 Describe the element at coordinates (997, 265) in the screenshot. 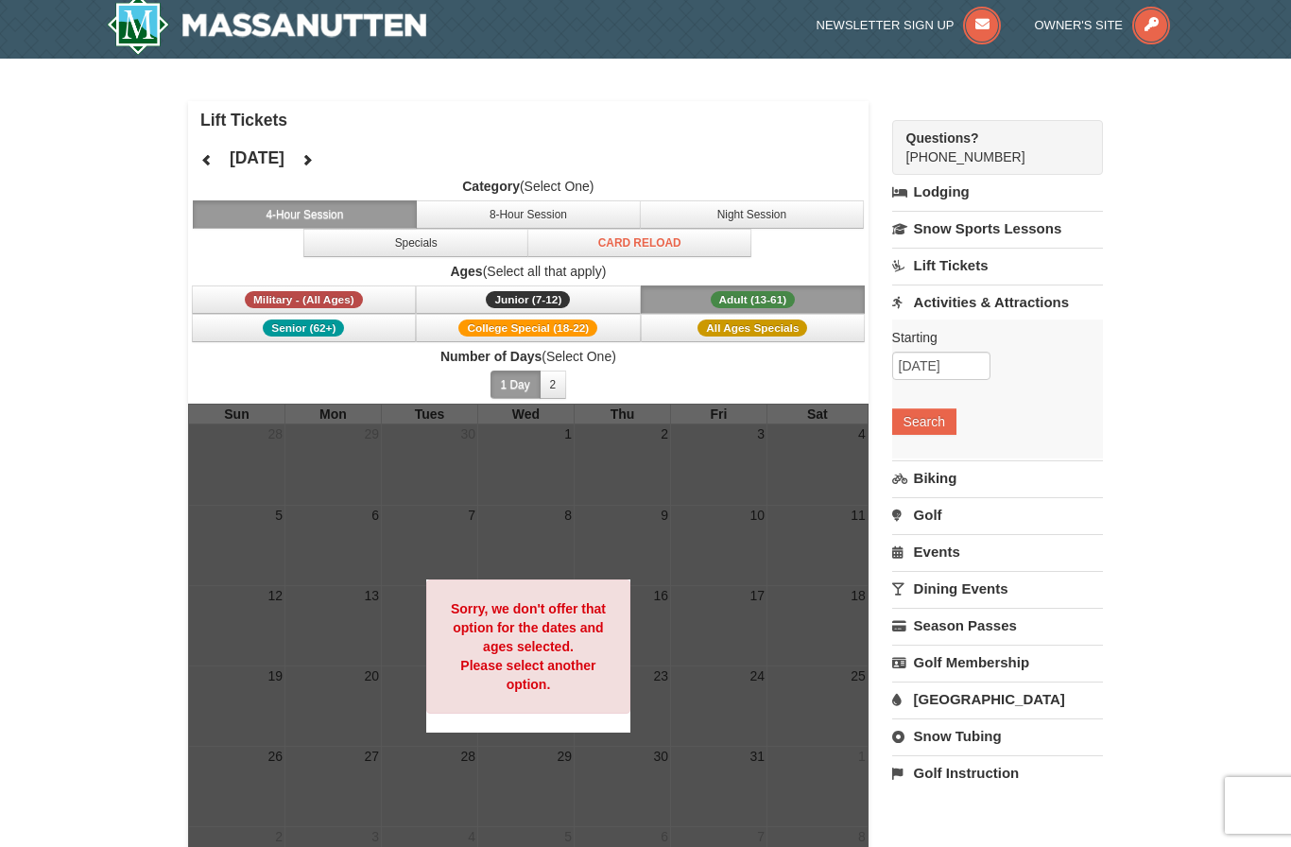

I see `a: Lift Tickets` at that location.